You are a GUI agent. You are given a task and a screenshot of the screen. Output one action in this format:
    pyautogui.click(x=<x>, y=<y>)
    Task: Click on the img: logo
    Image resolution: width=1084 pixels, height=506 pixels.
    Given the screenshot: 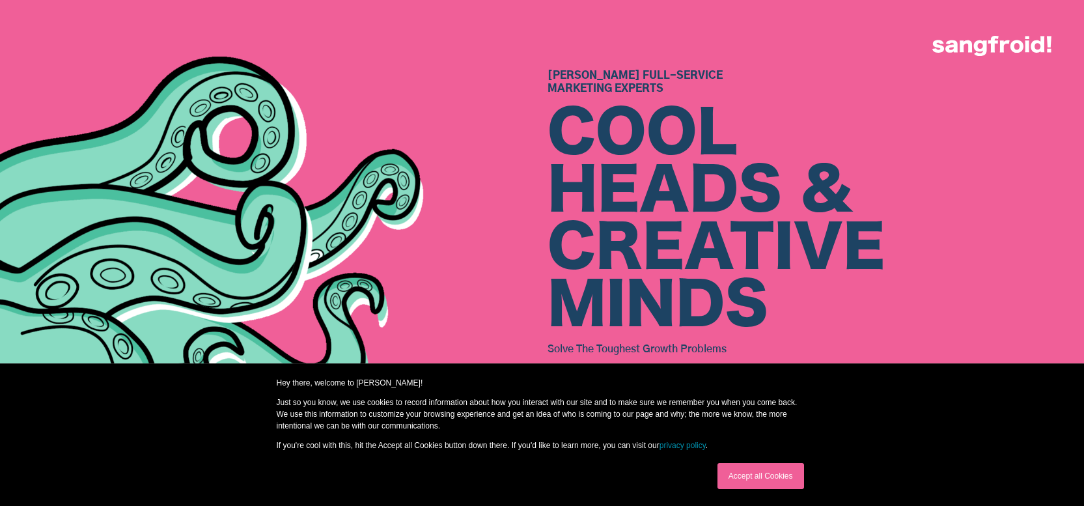 What is the action you would take?
    pyautogui.click(x=991, y=46)
    